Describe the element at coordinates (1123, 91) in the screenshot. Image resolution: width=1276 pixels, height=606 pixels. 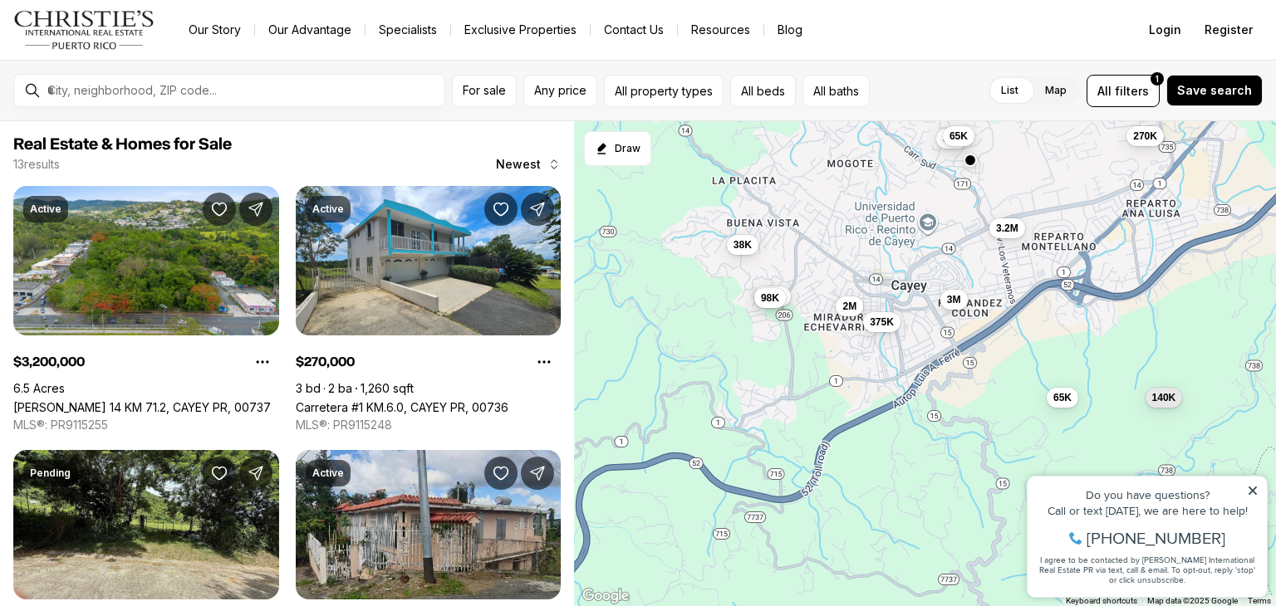
I see `button: Allfilters1` at that location.